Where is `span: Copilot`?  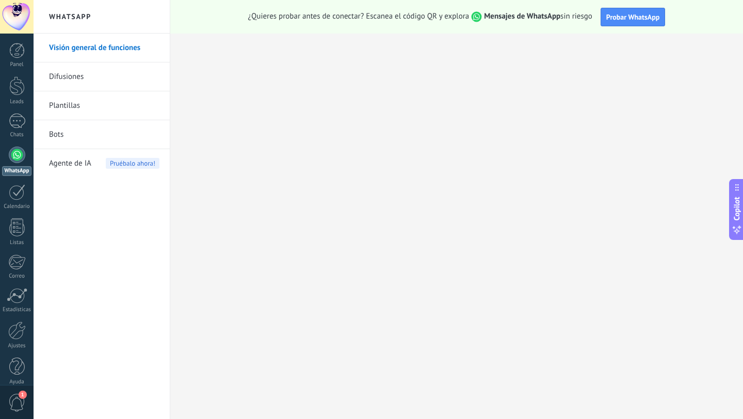
span: Copilot is located at coordinates (736, 209).